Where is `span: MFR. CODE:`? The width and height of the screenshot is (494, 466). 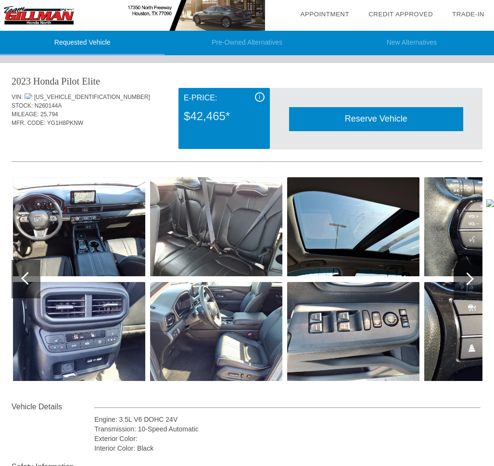 span: MFR. CODE: is located at coordinates (28, 123).